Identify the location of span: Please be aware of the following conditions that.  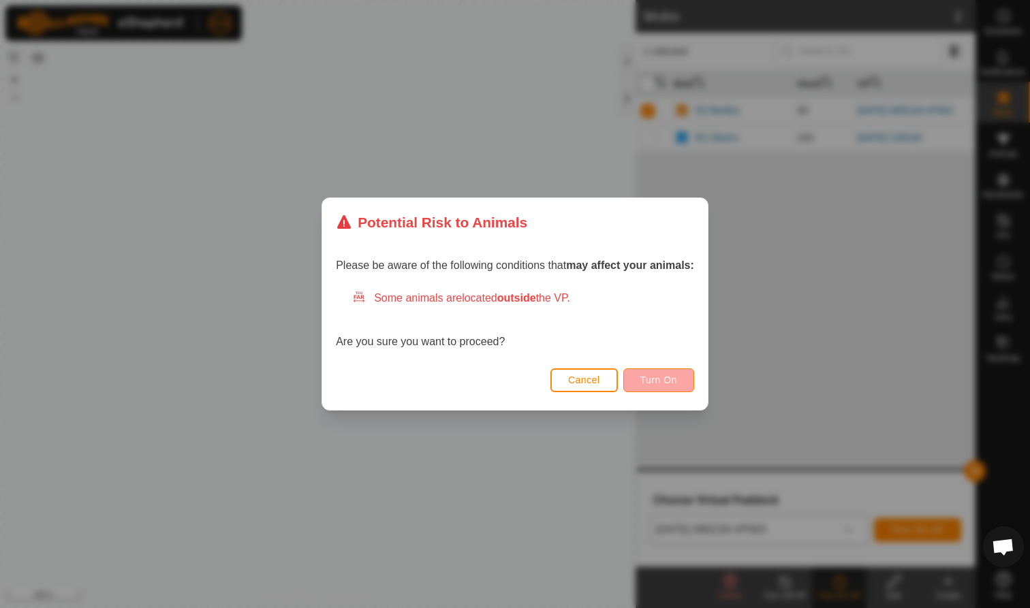
(515, 265).